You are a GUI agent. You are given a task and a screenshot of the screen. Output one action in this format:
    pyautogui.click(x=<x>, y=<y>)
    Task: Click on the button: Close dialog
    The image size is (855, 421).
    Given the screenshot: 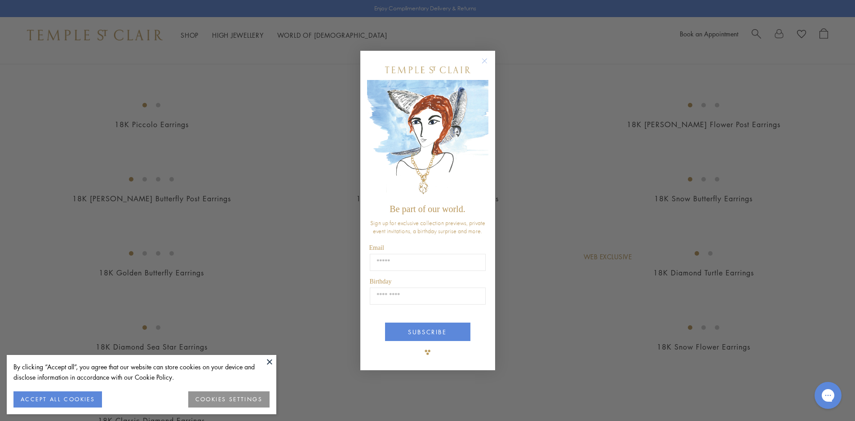 What is the action you would take?
    pyautogui.click(x=489, y=65)
    